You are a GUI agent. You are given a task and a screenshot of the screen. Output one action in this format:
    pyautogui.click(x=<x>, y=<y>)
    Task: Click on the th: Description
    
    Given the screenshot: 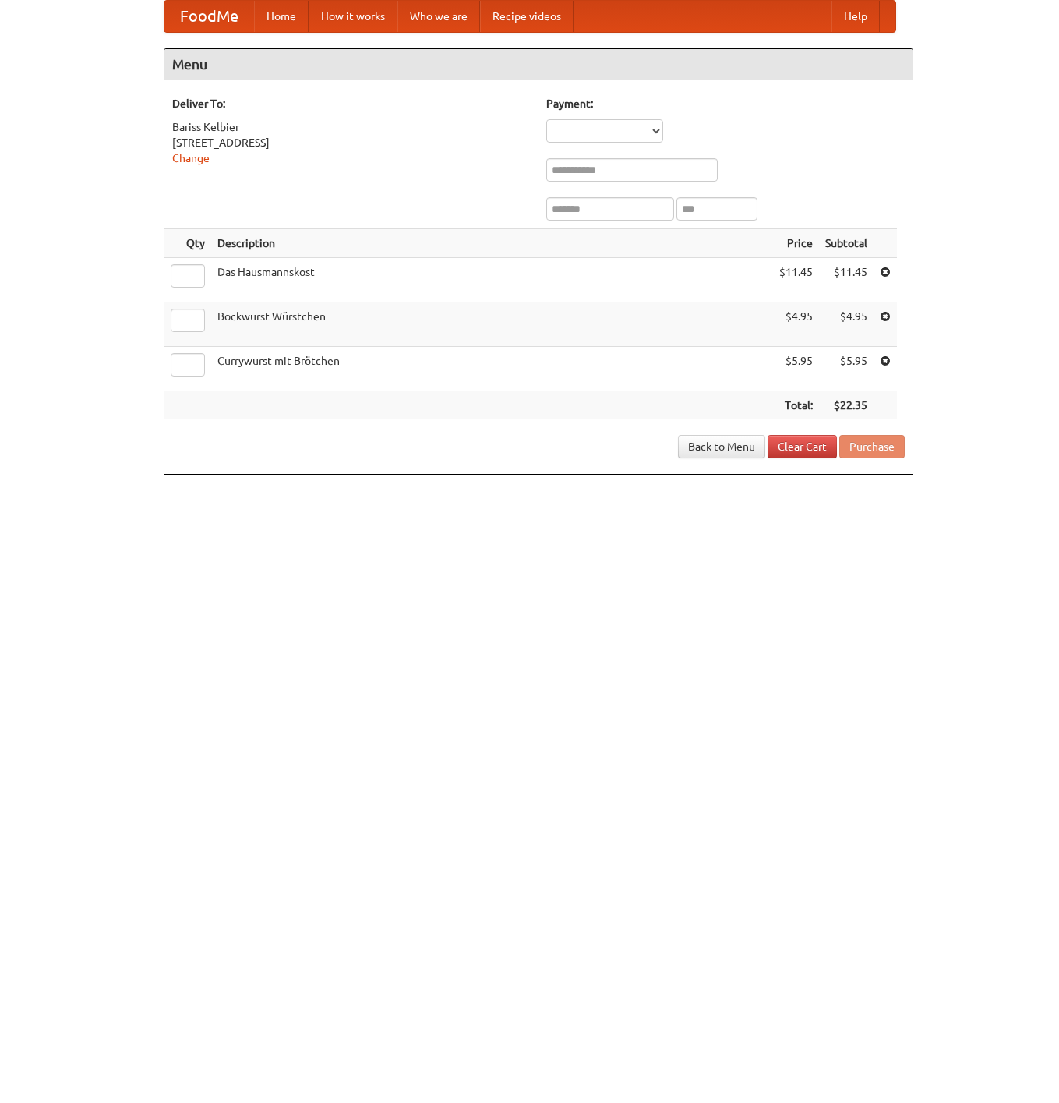 What is the action you would take?
    pyautogui.click(x=492, y=243)
    